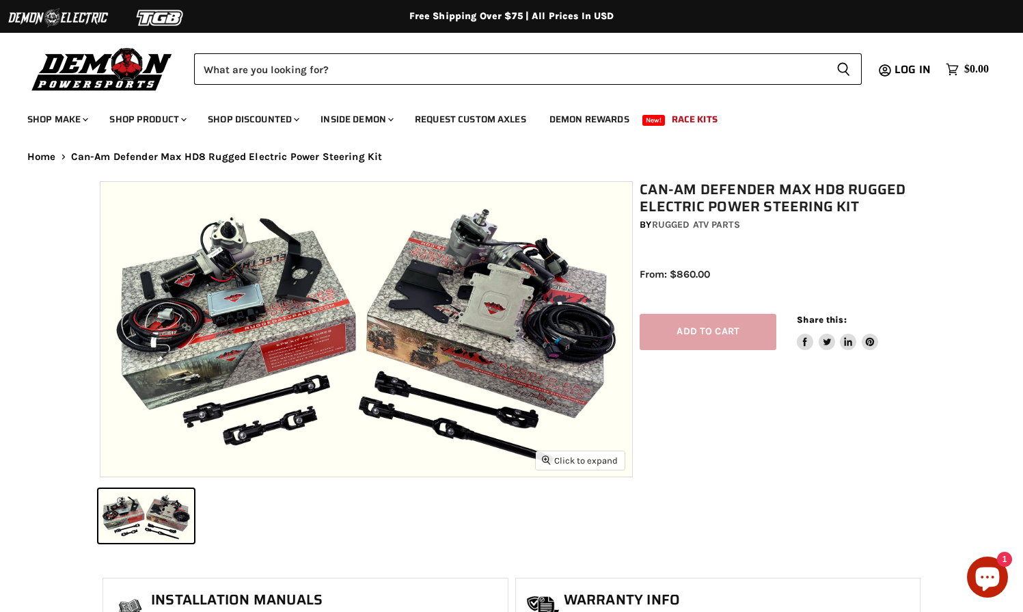  Describe the element at coordinates (589, 119) in the screenshot. I see `a: Demon Rewards` at that location.